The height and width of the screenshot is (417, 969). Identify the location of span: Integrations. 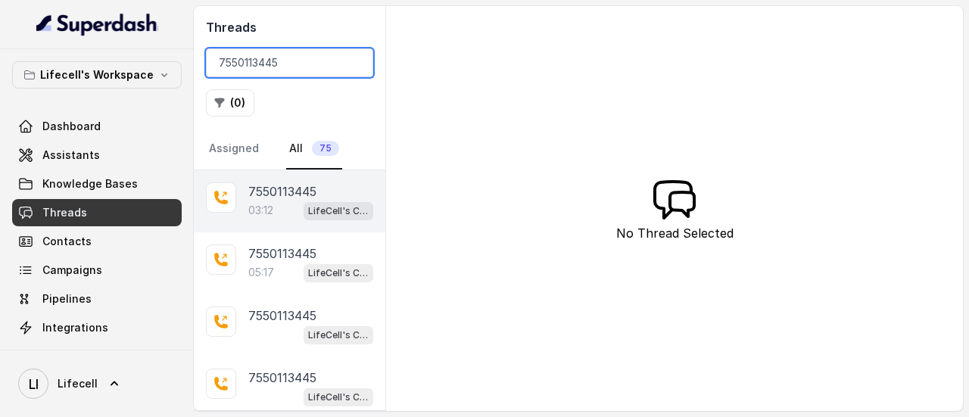
(75, 328).